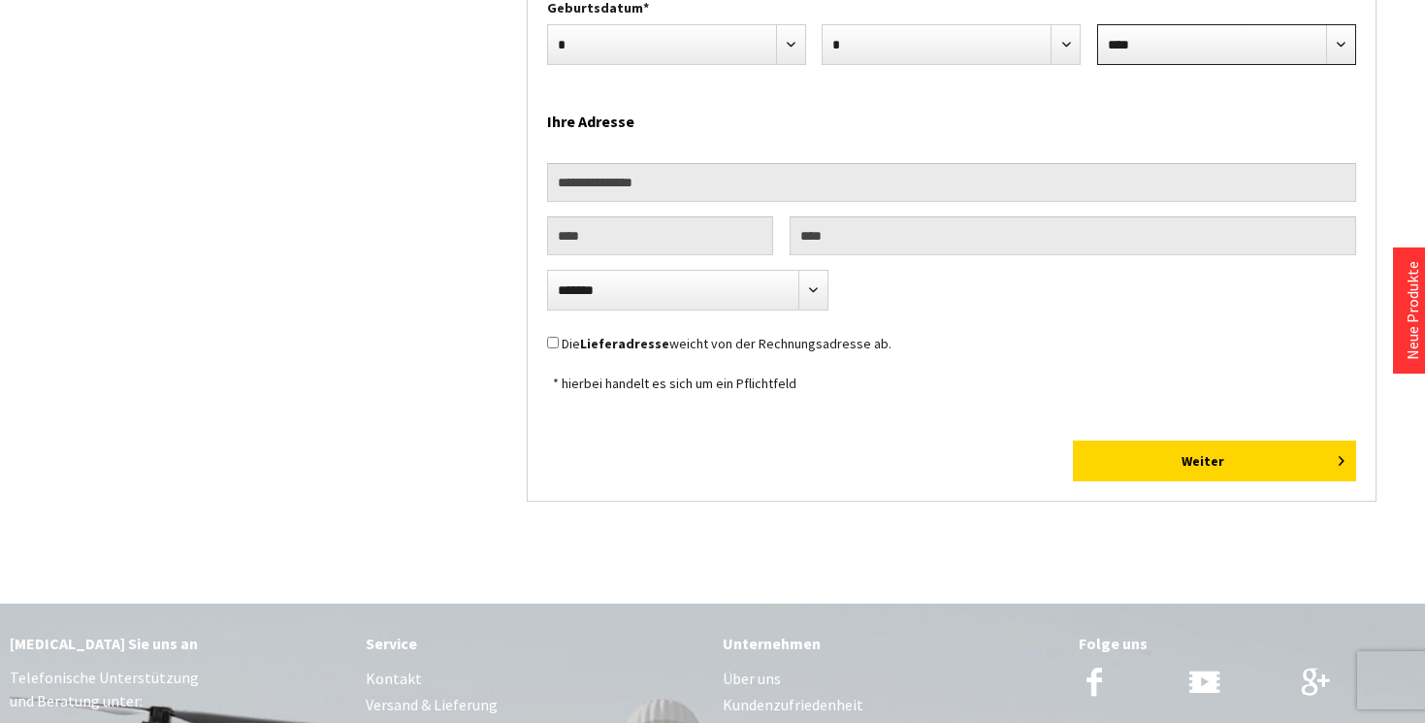 The height and width of the screenshot is (723, 1425). I want to click on a: Kundenzufriedenheit, so click(891, 704).